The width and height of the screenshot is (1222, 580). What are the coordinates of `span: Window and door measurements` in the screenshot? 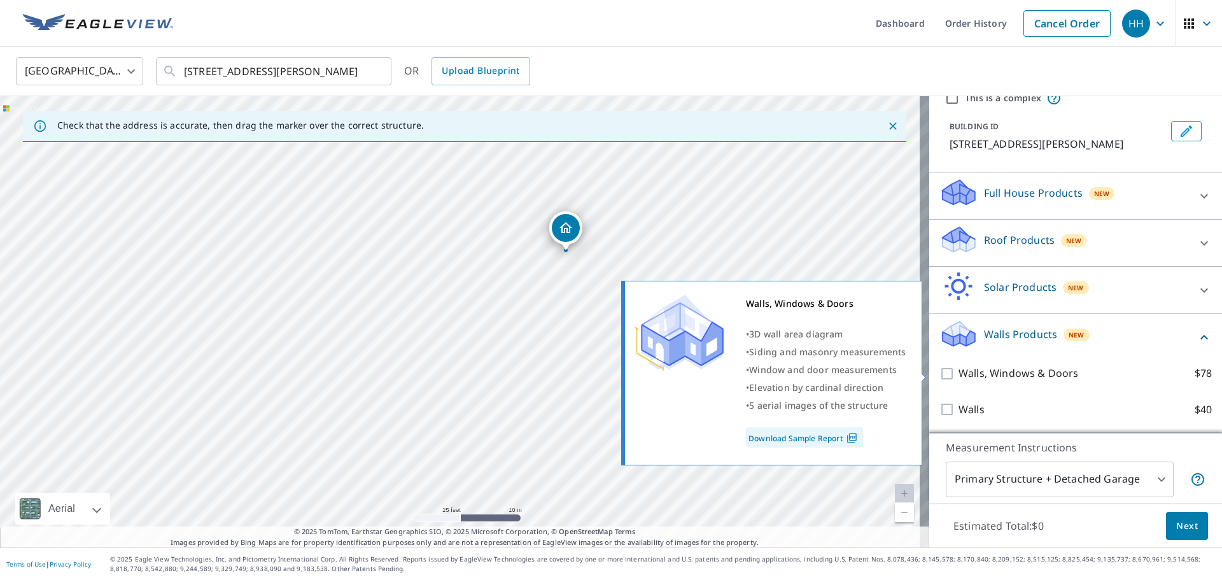 It's located at (823, 369).